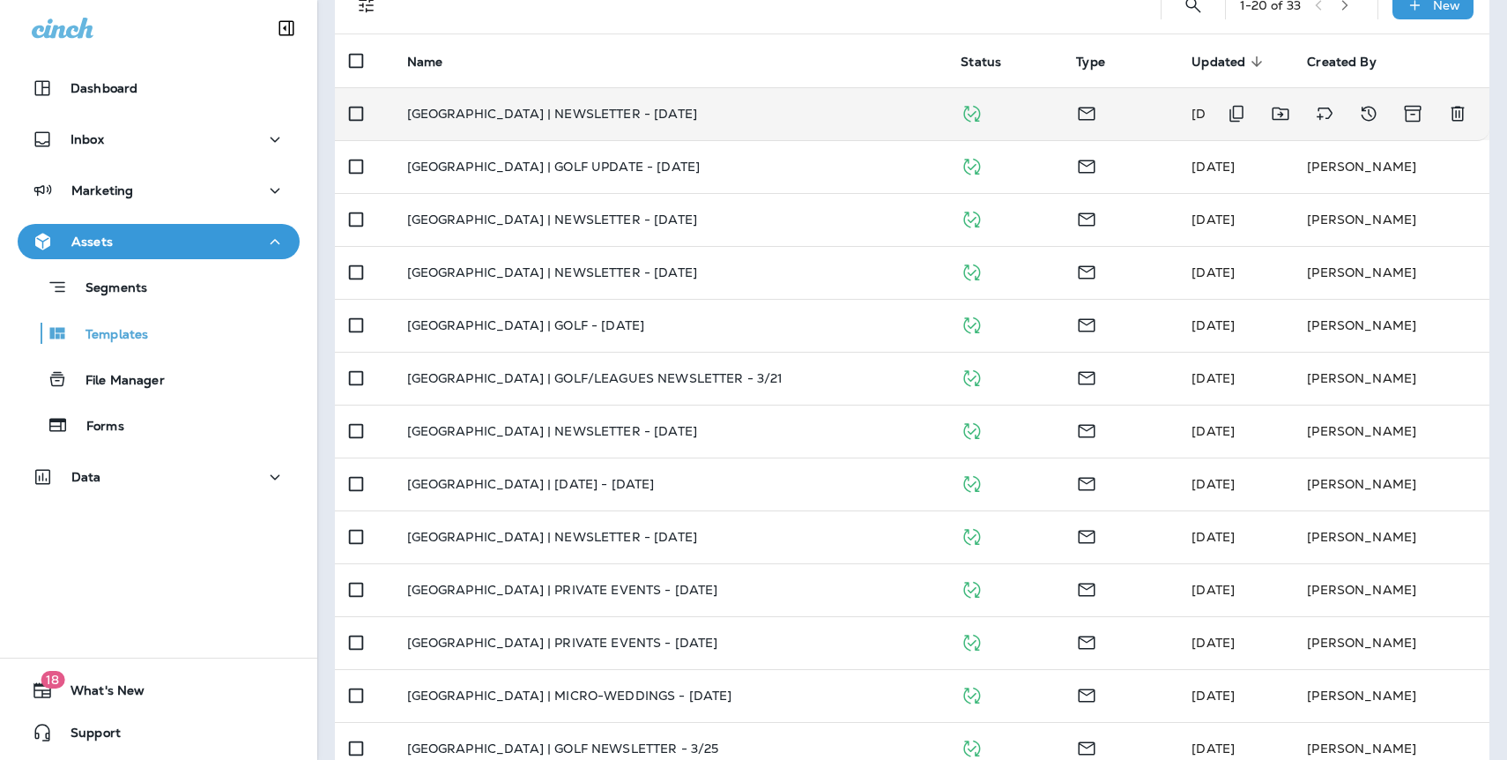 This screenshot has height=760, width=1507. Describe the element at coordinates (159, 379) in the screenshot. I see `button: File Manager` at that location.